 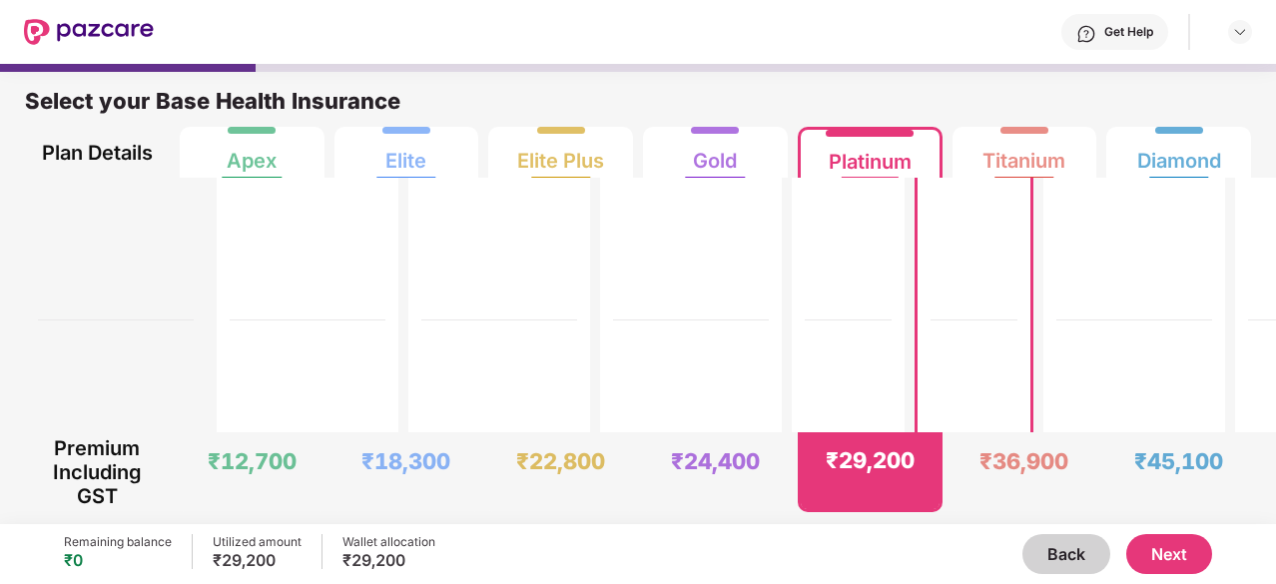 What do you see at coordinates (1086, 34) in the screenshot?
I see `img: svg+xml;base64,PHN2ZyBpZD0iSGVscC0zMngzMiIgeG1sbnM9Imh0dHA6Ly93d3cudzMub3JnLzIwMDAvc3ZnIiB3aWR0aD...` at bounding box center [1086, 34].